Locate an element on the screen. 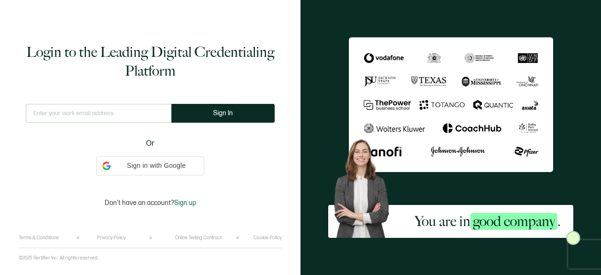 The height and width of the screenshot is (275, 601). a: Terms & Conditions is located at coordinates (38, 237).